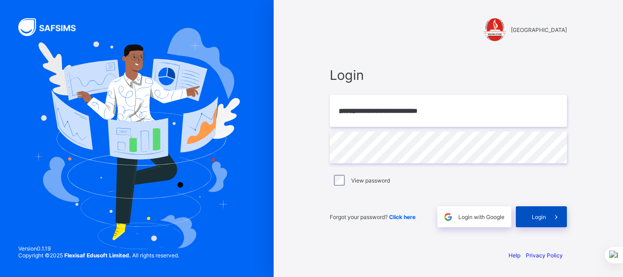 This screenshot has width=623, height=277. Describe the element at coordinates (98, 255) in the screenshot. I see `strong: Flexisaf Edusoft Limited.` at that location.